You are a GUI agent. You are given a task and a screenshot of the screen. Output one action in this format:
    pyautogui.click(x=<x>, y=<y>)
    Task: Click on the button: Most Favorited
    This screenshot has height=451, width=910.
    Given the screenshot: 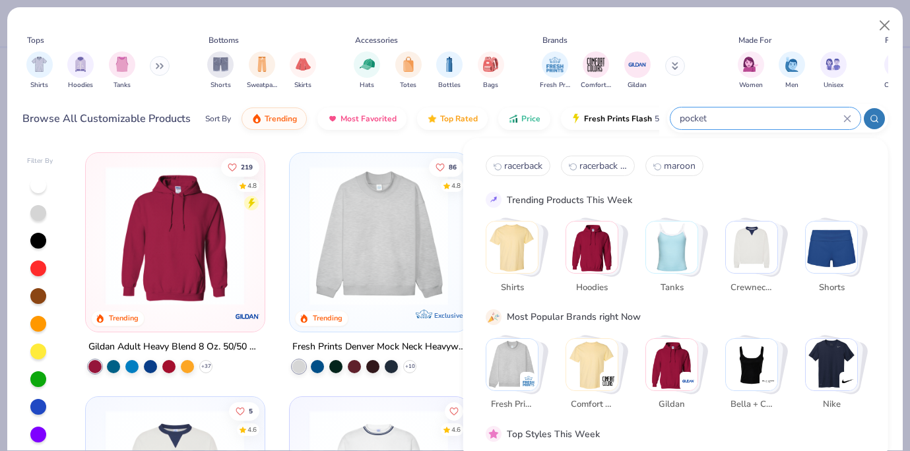 What is the action you would take?
    pyautogui.click(x=362, y=119)
    